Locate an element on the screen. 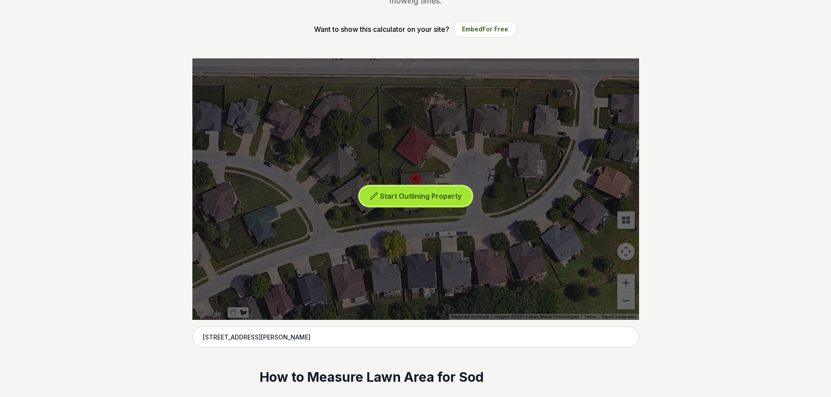 This screenshot has width=831, height=397. span: Start Outlining Property is located at coordinates (420, 196).